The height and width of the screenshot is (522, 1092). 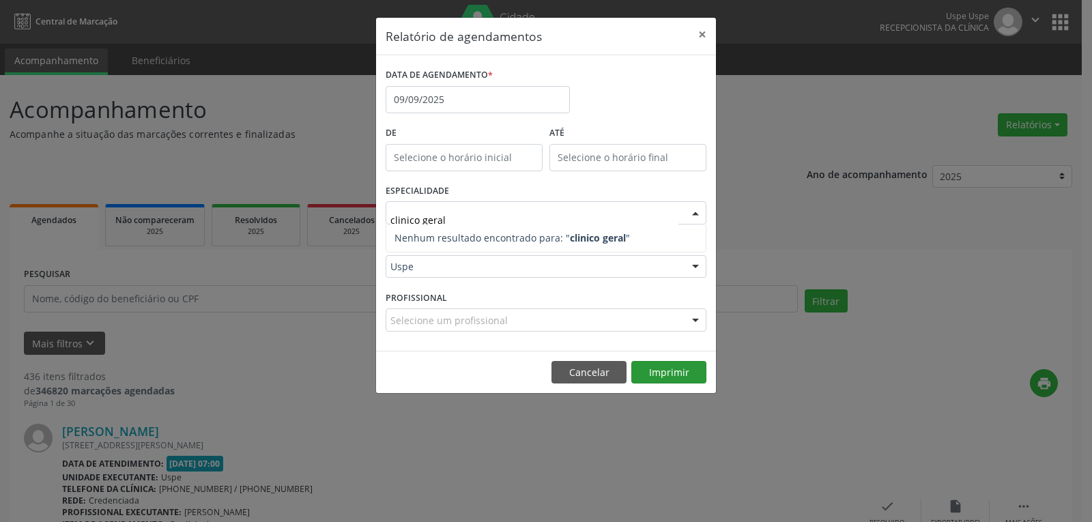 What do you see at coordinates (449, 320) in the screenshot?
I see `span: Selecione um profissional` at bounding box center [449, 320].